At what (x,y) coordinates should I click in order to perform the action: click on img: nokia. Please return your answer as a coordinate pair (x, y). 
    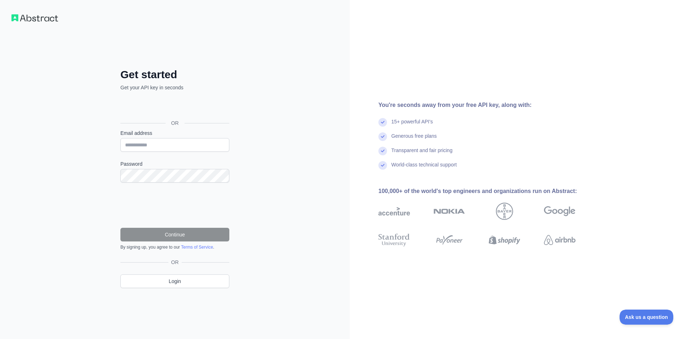
    Looking at the image, I should click on (449, 211).